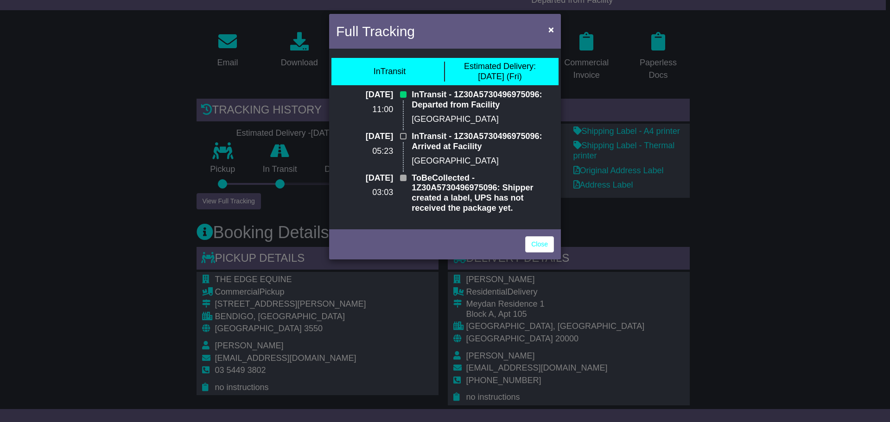 The height and width of the screenshot is (422, 890). Describe the element at coordinates (539, 244) in the screenshot. I see `a: Close` at that location.